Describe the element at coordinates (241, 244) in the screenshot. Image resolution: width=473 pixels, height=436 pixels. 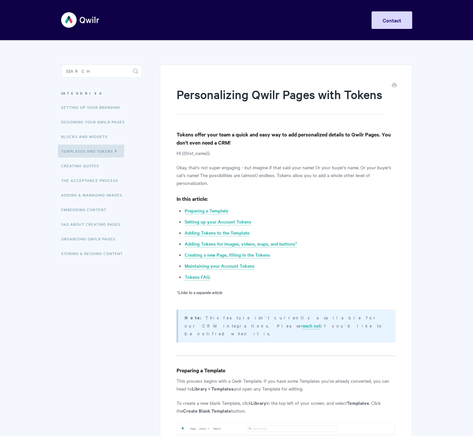
I see `a: Adding Tokens for images, videos, maps, and buttons*` at that location.